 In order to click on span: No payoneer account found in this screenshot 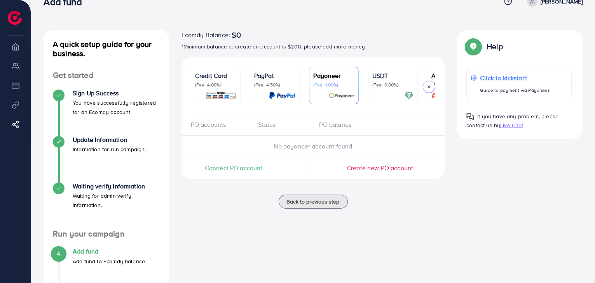, I will do `click(313, 146)`.